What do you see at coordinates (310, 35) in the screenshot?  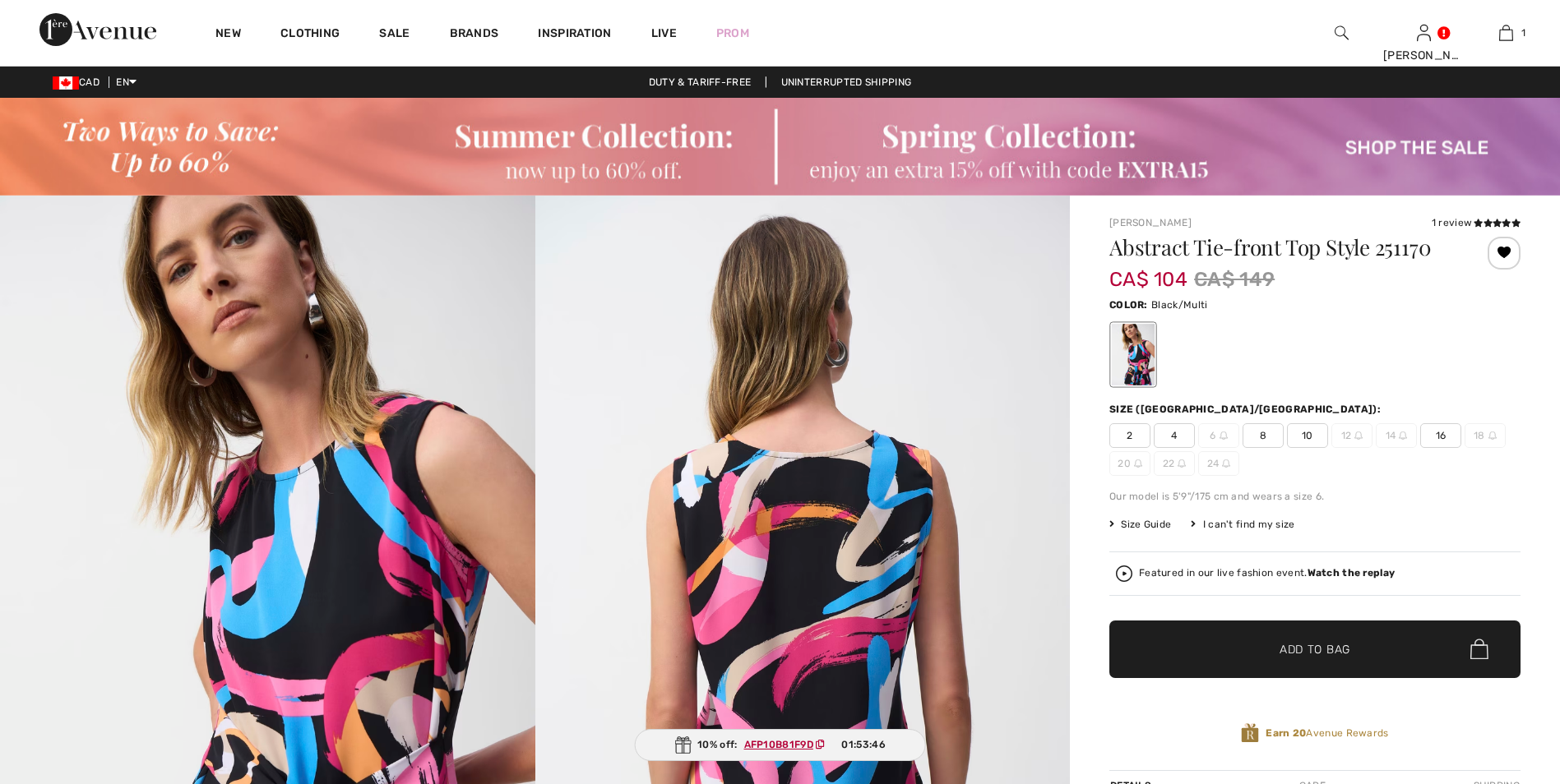 I see `a: Clothing` at bounding box center [310, 35].